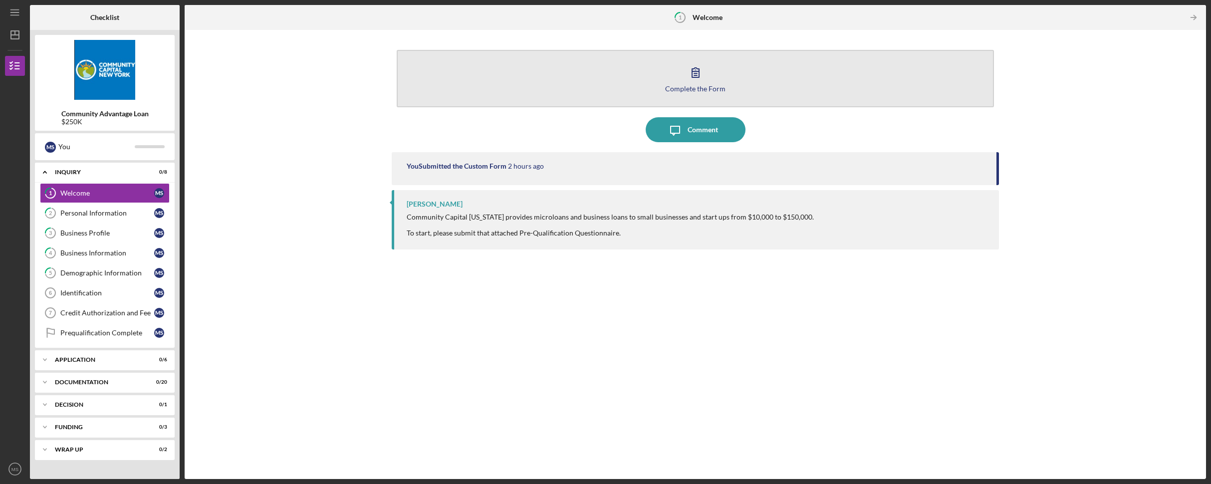  I want to click on div: Complete the Form, so click(695, 88).